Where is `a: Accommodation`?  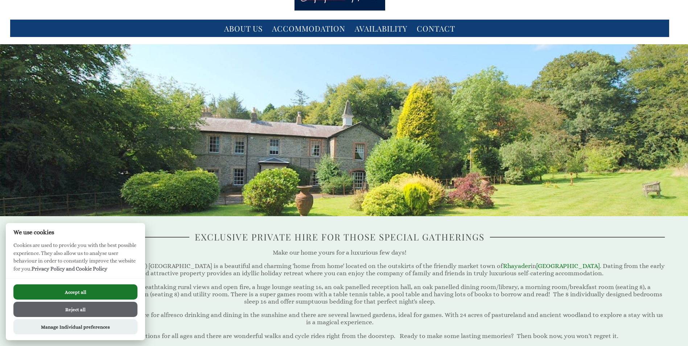 a: Accommodation is located at coordinates (309, 28).